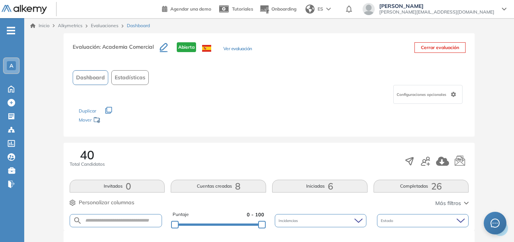  What do you see at coordinates (218, 186) in the screenshot?
I see `button: Cuentas creadas8` at bounding box center [218, 186].